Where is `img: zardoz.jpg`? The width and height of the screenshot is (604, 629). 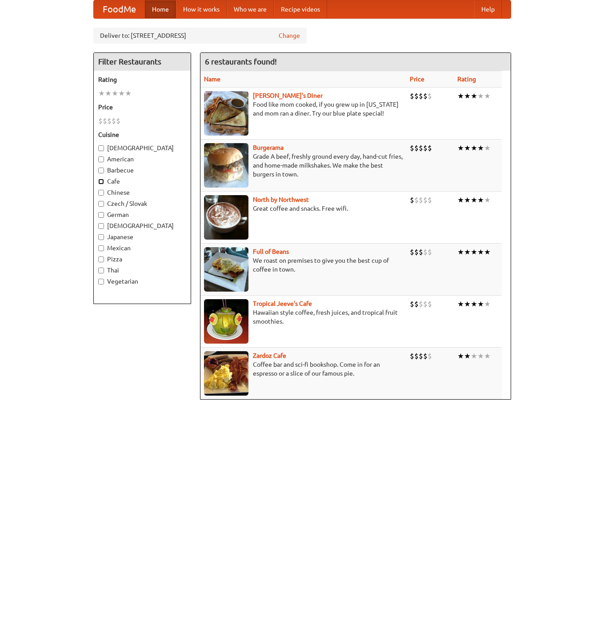
img: zardoz.jpg is located at coordinates (226, 373).